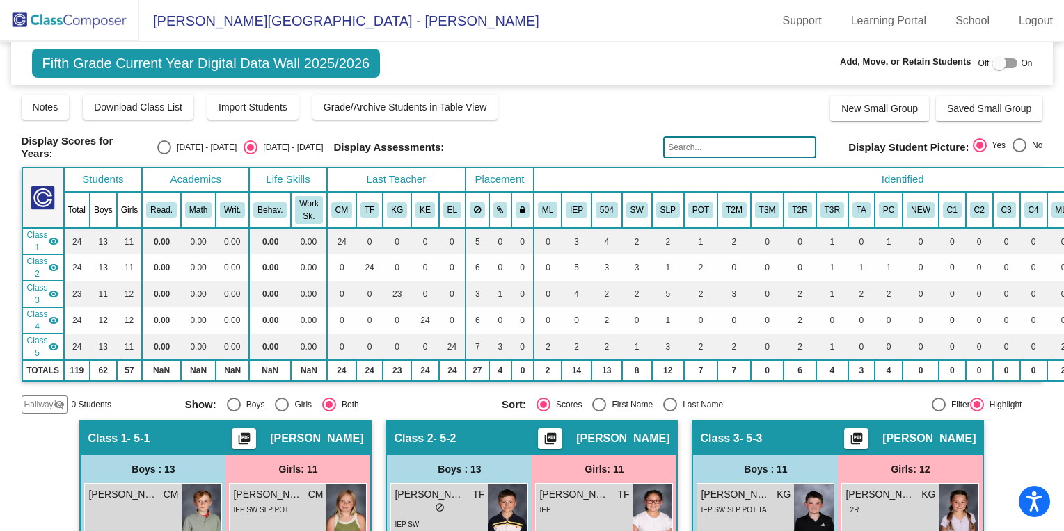 The image size is (1064, 531). Describe the element at coordinates (129, 347) in the screenshot. I see `td: 11` at that location.